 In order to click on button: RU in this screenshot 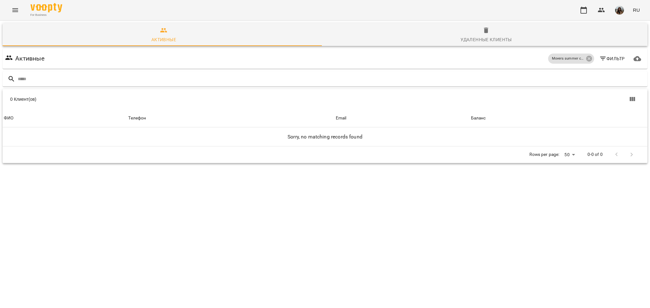, I will do `click(636, 10)`.